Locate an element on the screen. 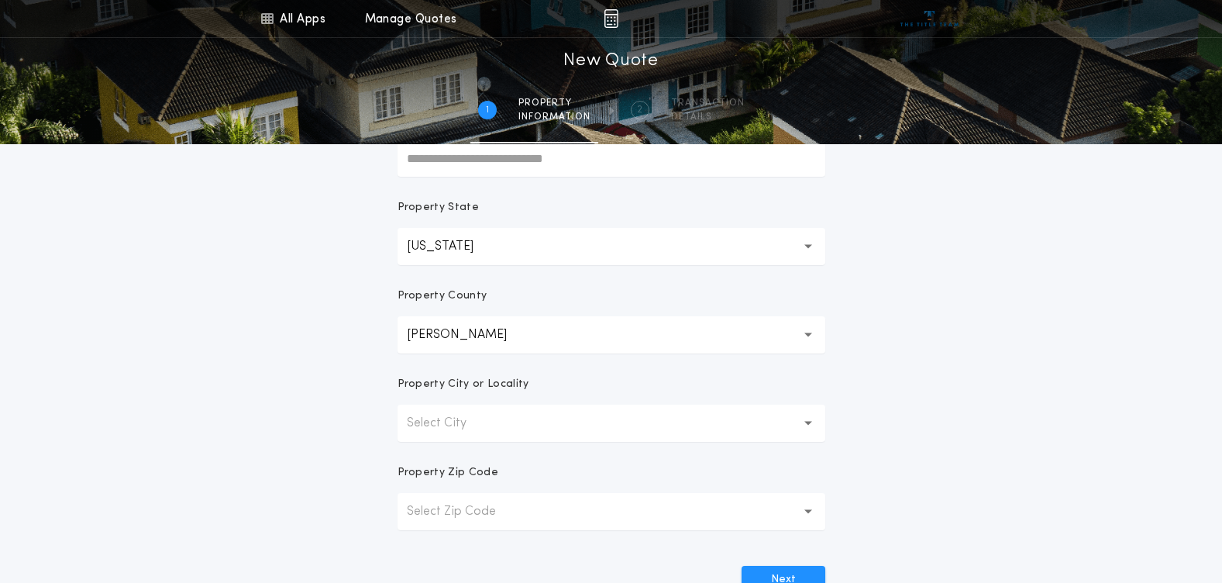  h2: 2 is located at coordinates (639, 110).